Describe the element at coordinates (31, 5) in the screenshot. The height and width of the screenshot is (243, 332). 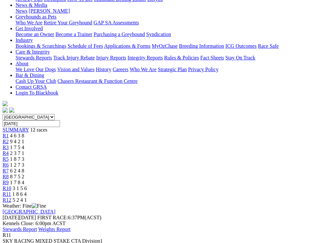
I see `a: News & Media` at that location.